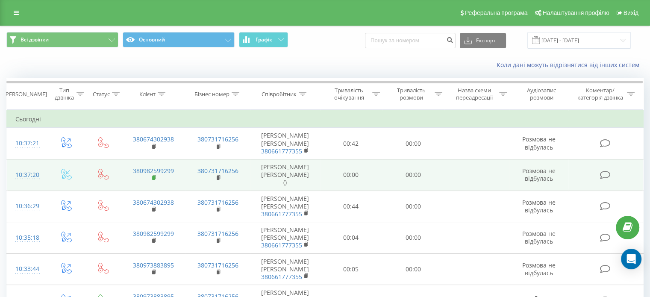 The width and height of the screenshot is (650, 297). What do you see at coordinates (27, 175) in the screenshot?
I see `div: 10:37:20` at bounding box center [27, 175].